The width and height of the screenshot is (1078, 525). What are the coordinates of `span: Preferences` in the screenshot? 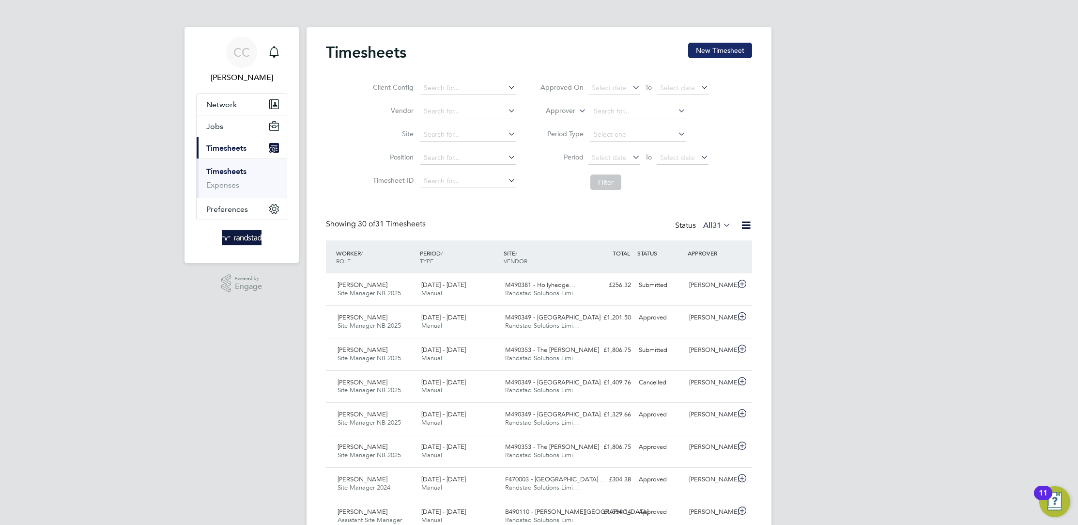 It's located at (227, 209).